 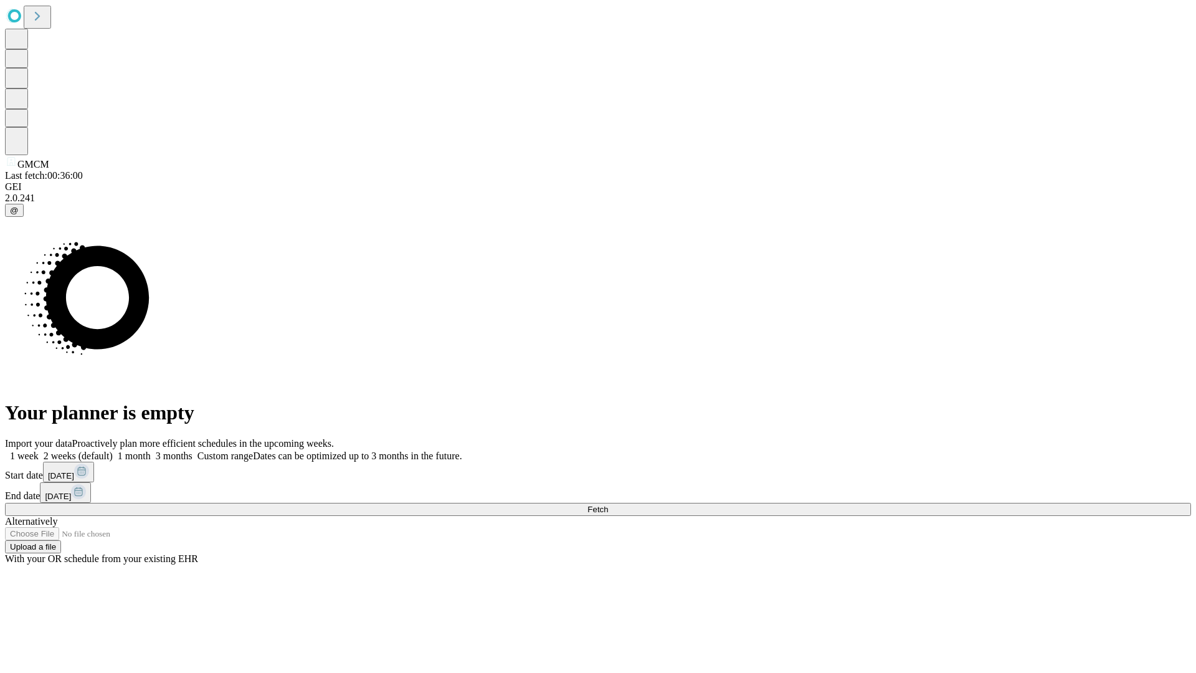 What do you see at coordinates (39, 443) in the screenshot?
I see `span: Import your data` at bounding box center [39, 443].